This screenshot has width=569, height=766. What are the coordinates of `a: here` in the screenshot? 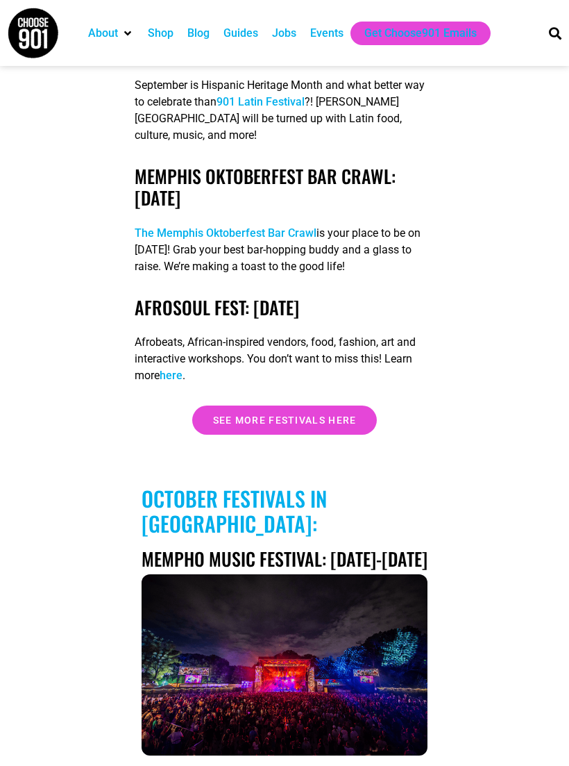 It's located at (171, 375).